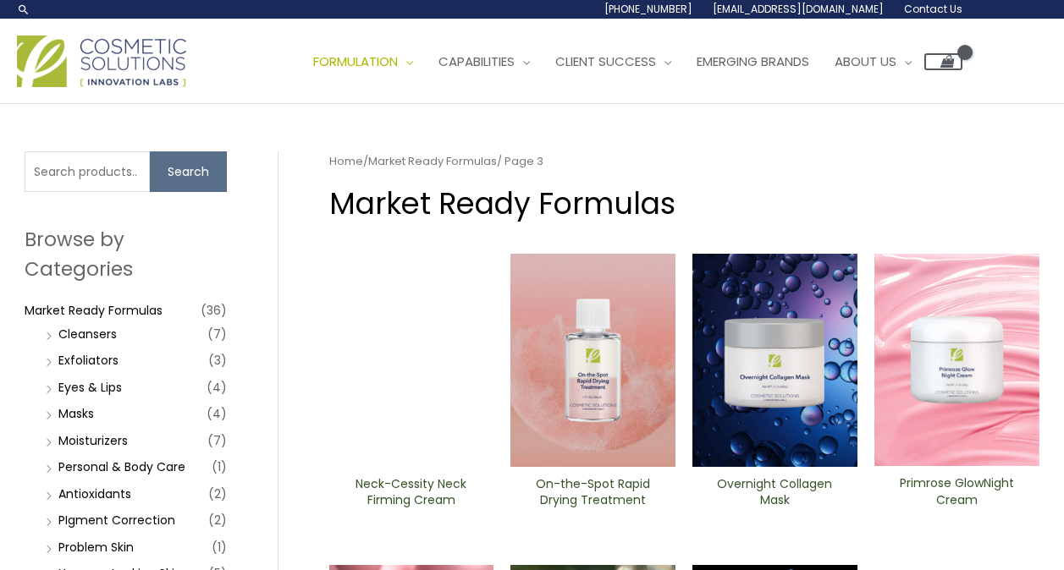 Image resolution: width=1064 pixels, height=570 pixels. Describe the element at coordinates (125, 254) in the screenshot. I see `h2: Browse by Categories` at that location.